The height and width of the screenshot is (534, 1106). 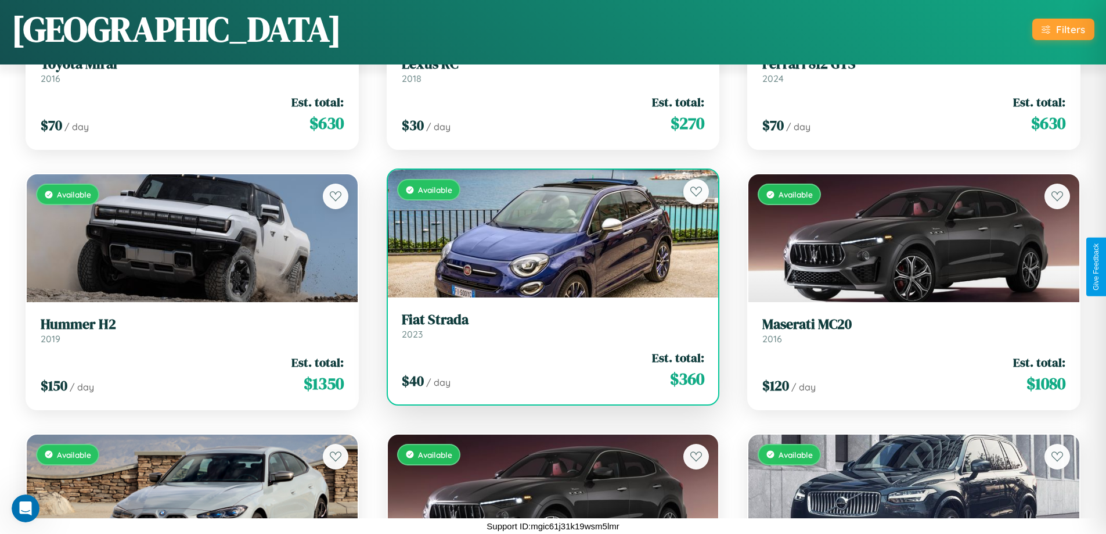 What do you see at coordinates (687, 123) in the screenshot?
I see `span: $ 270` at bounding box center [687, 123].